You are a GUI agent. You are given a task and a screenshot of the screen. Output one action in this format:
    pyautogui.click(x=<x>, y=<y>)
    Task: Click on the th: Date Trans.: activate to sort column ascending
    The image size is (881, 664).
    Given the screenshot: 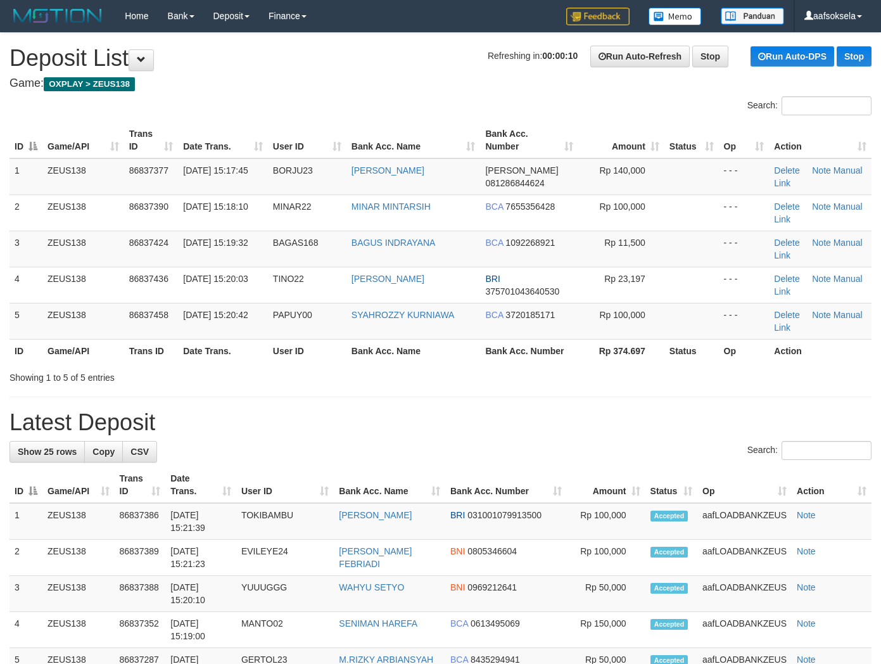 What is the action you would take?
    pyautogui.click(x=223, y=140)
    